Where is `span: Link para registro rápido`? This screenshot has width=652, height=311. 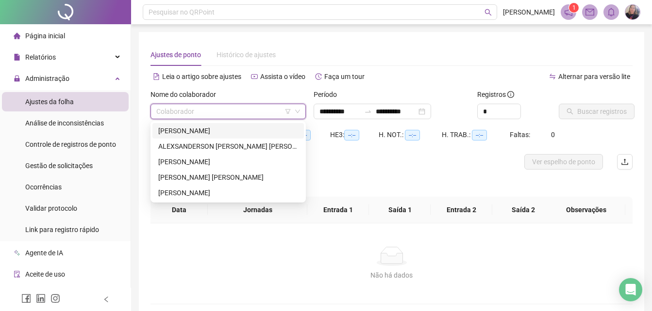 span: Link para registro rápido is located at coordinates (62, 230).